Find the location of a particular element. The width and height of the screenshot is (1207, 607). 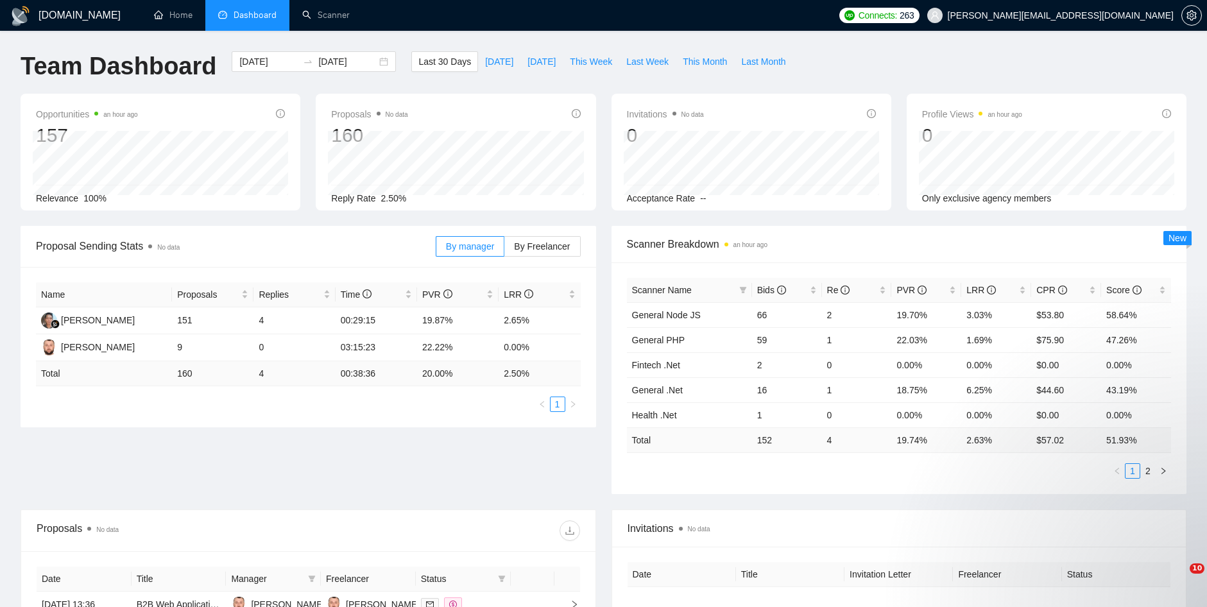

span: user is located at coordinates (935, 15).